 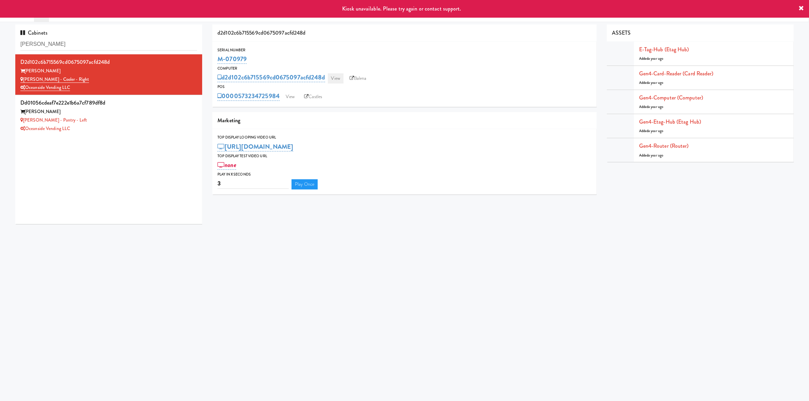 What do you see at coordinates (676, 73) in the screenshot?
I see `a: Gen4-card-reader (Card Reader)` at bounding box center [676, 73].